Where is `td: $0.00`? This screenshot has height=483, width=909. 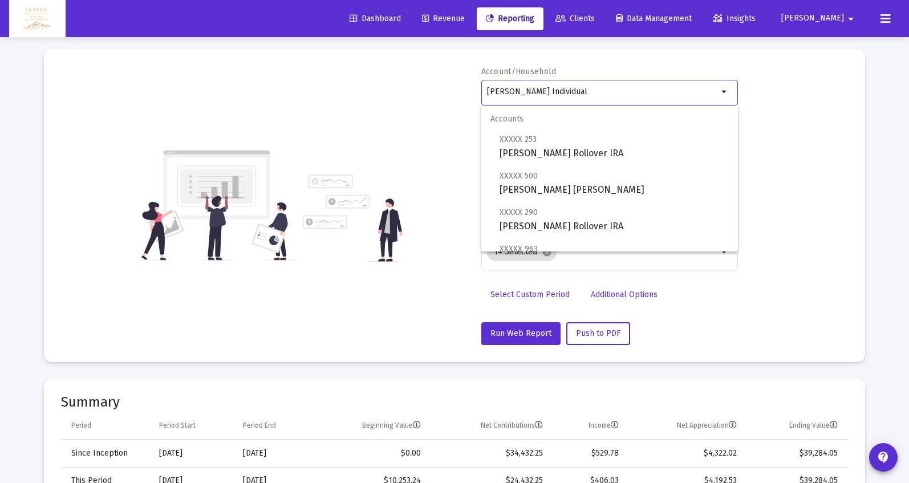
td: $0.00 is located at coordinates (371, 453).